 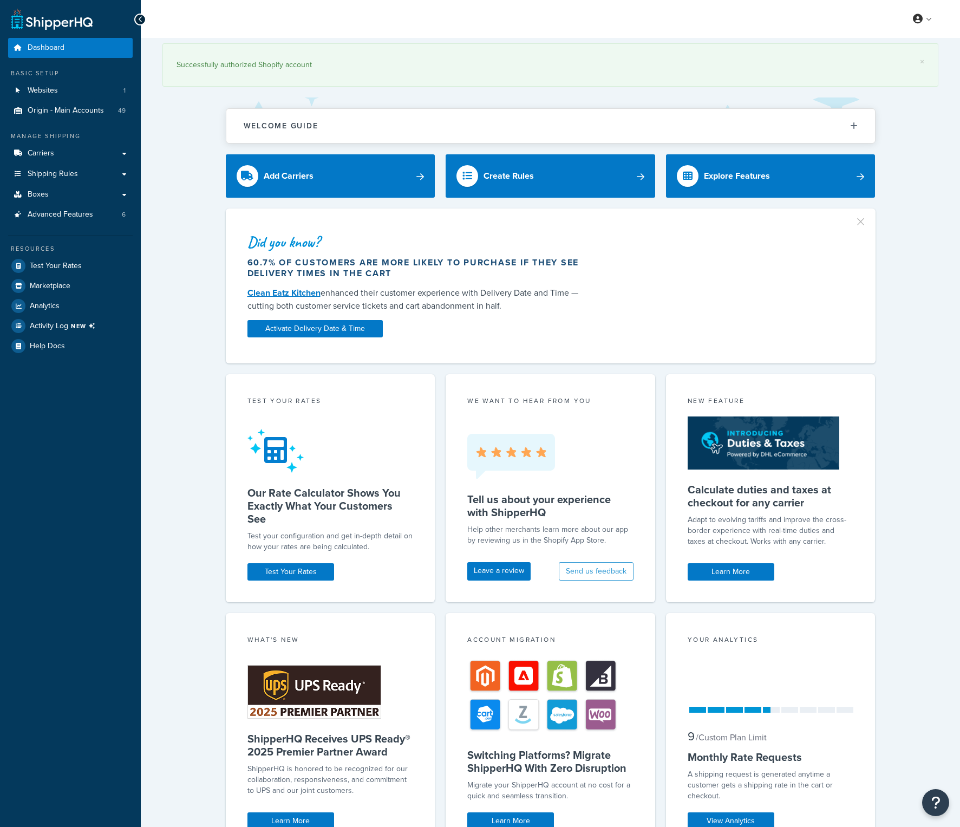 I want to click on p: Adapt to evolving tariffs and improve the cross-border experience with real-time duties and taxes..., so click(x=771, y=531).